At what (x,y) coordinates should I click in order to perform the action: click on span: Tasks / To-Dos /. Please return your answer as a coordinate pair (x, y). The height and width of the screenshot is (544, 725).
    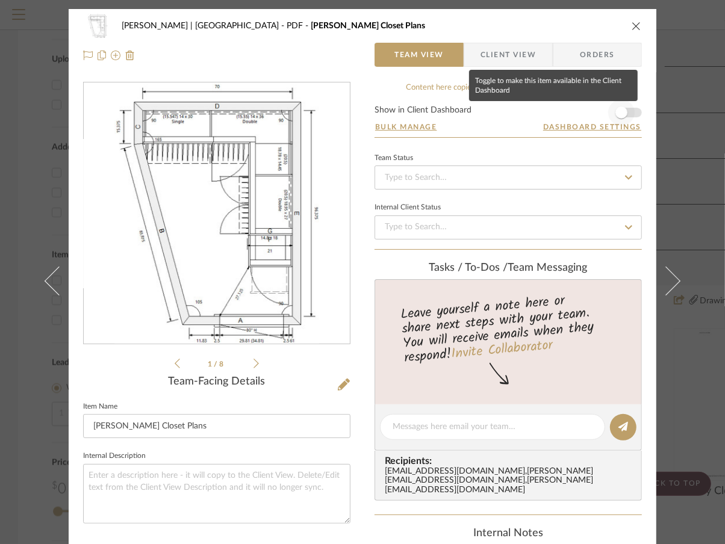
    Looking at the image, I should click on (469, 268).